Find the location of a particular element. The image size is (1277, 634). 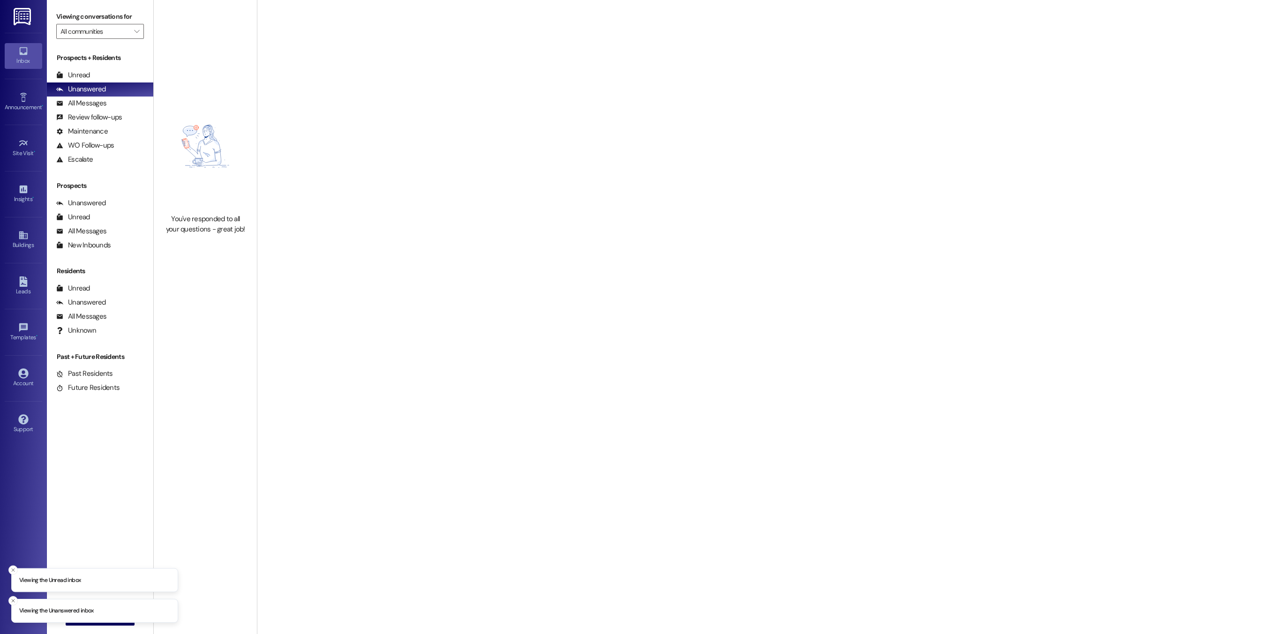

a: Leads is located at coordinates (23, 286).